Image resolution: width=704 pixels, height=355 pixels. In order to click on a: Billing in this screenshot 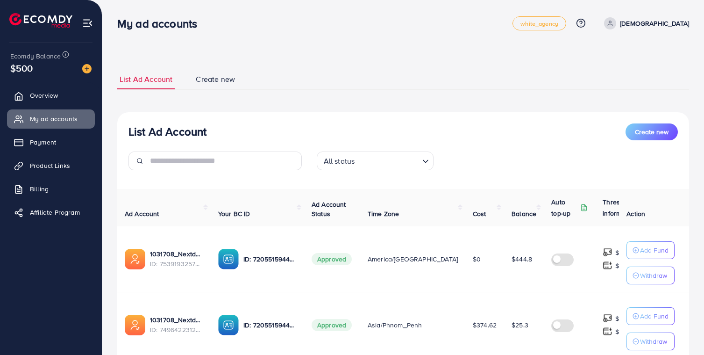, I will do `click(51, 189)`.